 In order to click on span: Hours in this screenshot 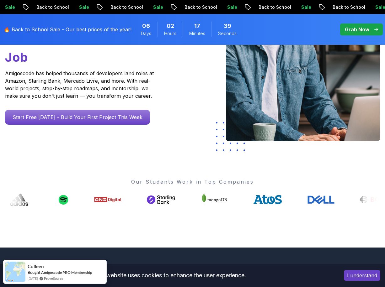, I will do `click(170, 34)`.